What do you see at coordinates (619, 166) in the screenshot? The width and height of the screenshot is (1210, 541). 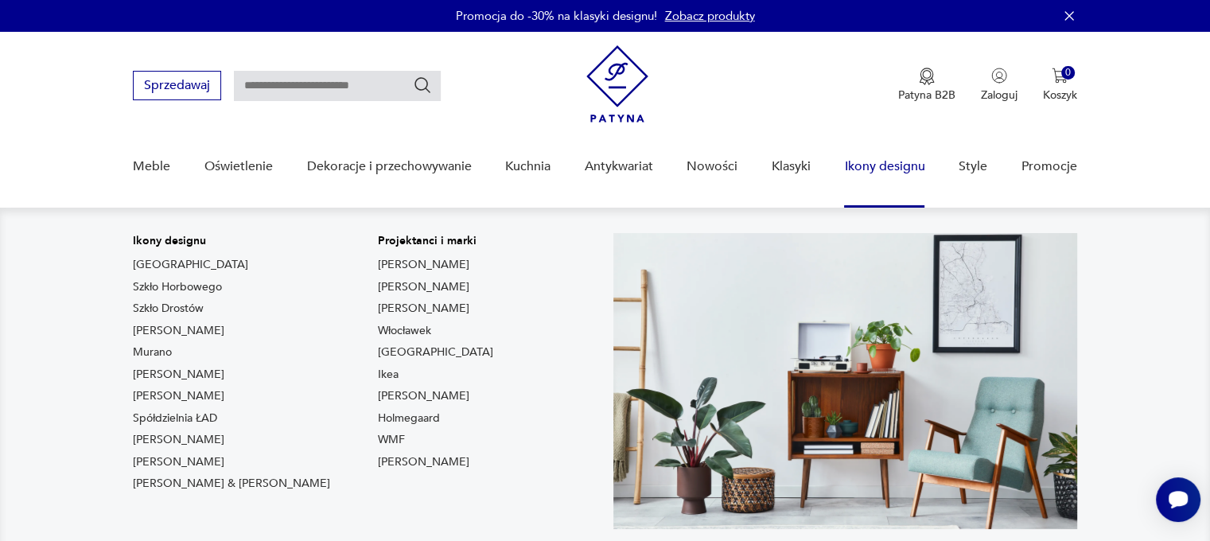 I see `a: Antykwariat` at bounding box center [619, 166].